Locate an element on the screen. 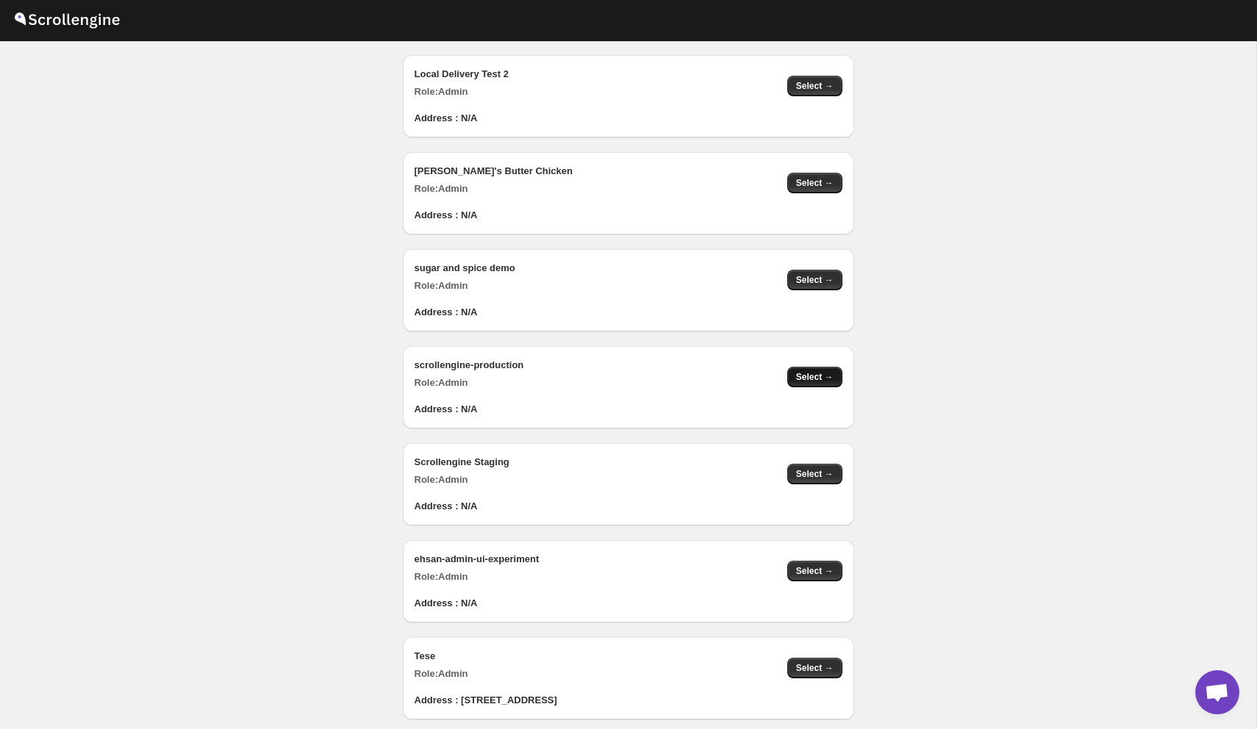 This screenshot has width=1257, height=729. b: sugar and spice demo is located at coordinates (465, 268).